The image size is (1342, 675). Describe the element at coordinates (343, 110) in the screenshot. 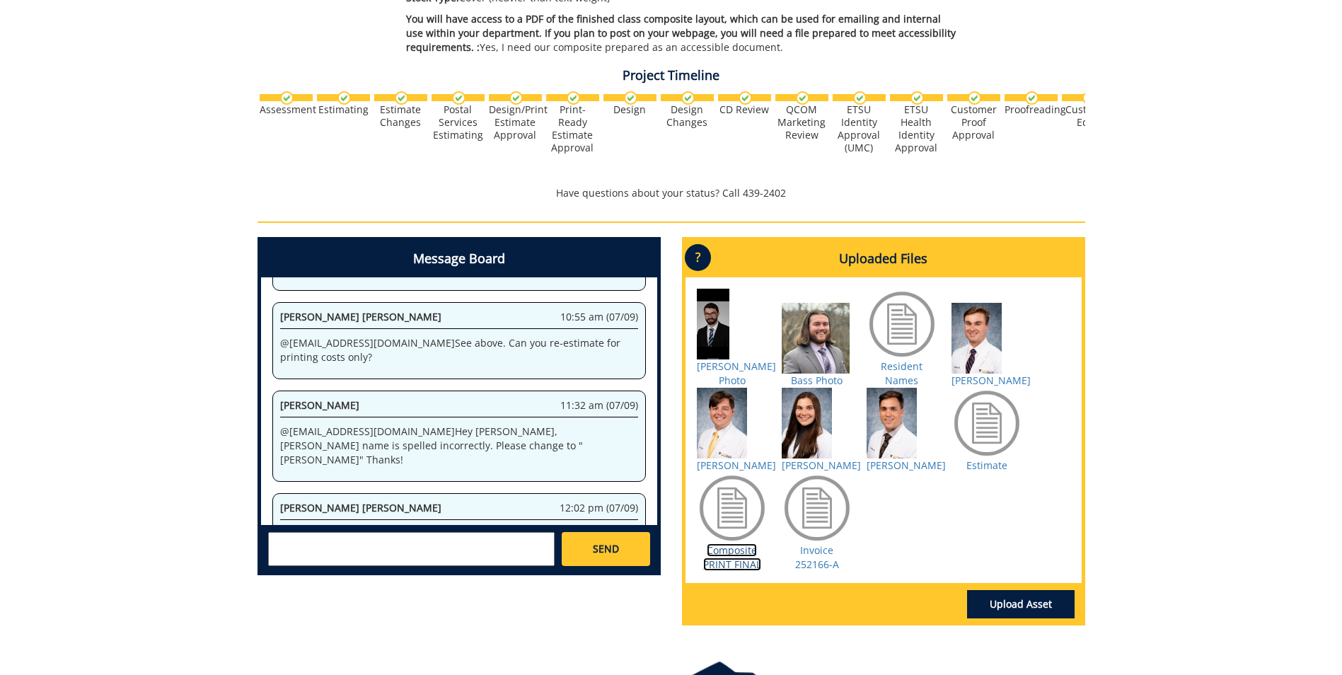

I see `div: Estimating` at that location.